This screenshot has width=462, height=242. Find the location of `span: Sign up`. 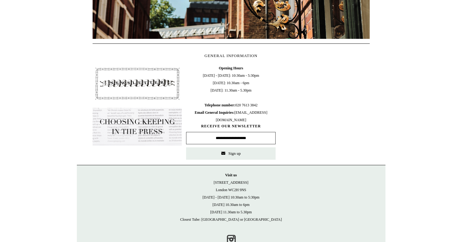

span: Sign up is located at coordinates (235, 153).